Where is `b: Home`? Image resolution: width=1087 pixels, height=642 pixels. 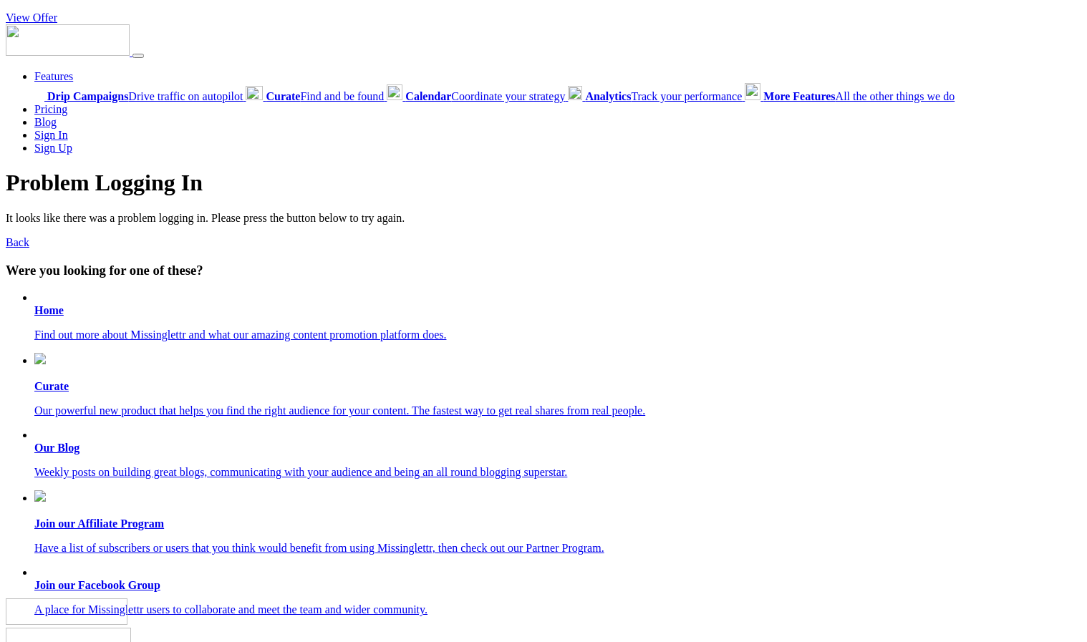 b: Home is located at coordinates (49, 310).